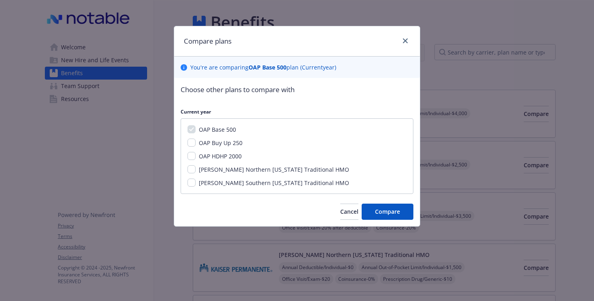 This screenshot has height=301, width=594. I want to click on span: OAP HDHP 2000, so click(220, 156).